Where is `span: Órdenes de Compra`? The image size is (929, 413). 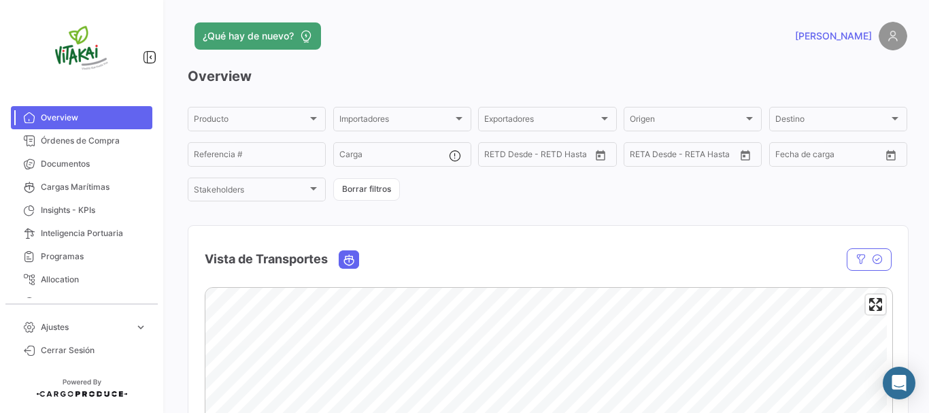 span: Órdenes de Compra is located at coordinates (94, 141).